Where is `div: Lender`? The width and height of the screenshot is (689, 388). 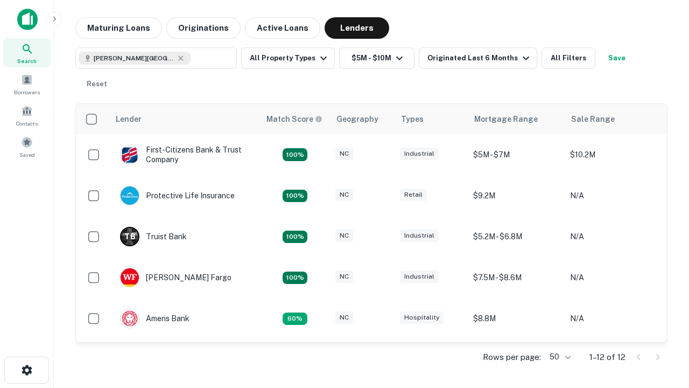 div: Lender is located at coordinates (129, 119).